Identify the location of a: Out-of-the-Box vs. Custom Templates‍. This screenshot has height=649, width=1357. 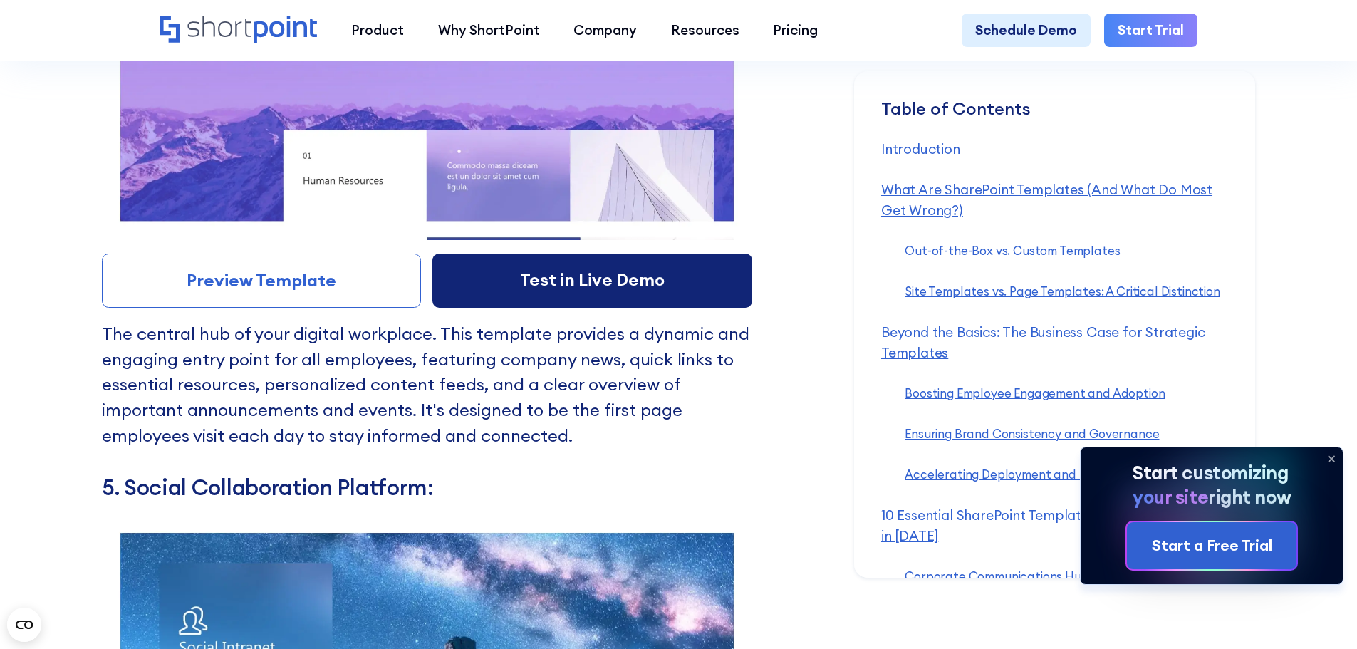
(1012, 250).